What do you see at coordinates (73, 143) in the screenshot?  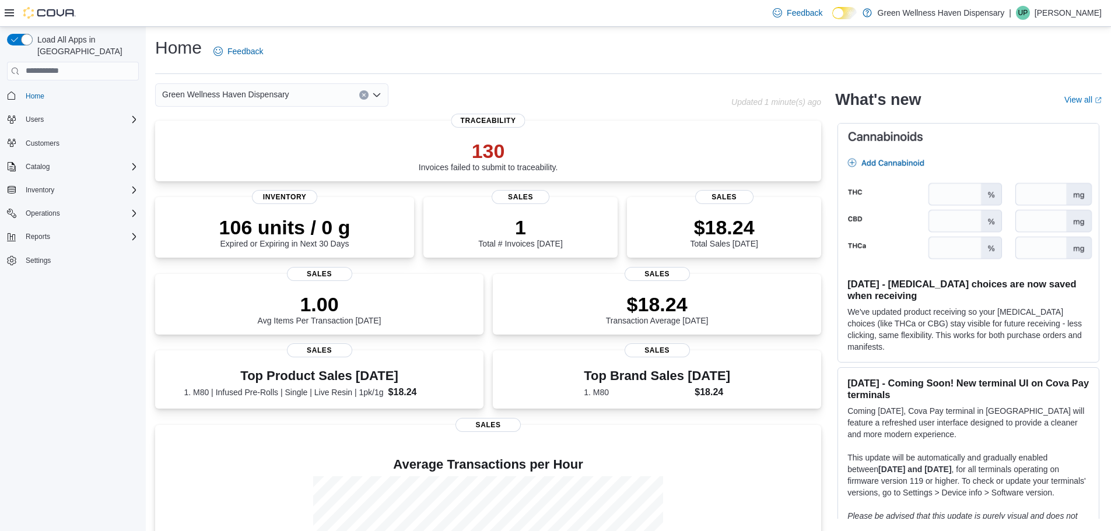 I see `button: Customers` at bounding box center [73, 143].